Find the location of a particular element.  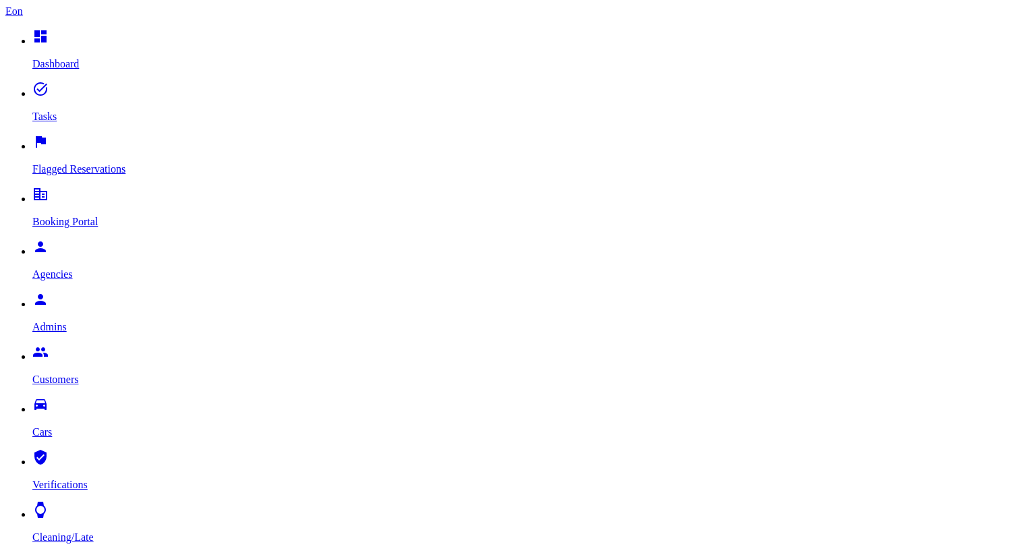

p: Customers is located at coordinates (518, 380).